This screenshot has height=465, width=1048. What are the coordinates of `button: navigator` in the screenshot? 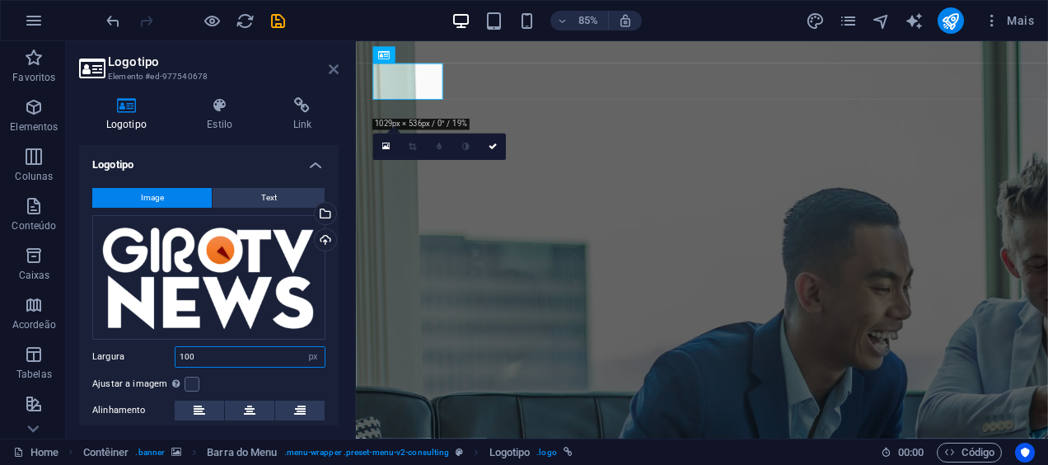 It's located at (881, 21).